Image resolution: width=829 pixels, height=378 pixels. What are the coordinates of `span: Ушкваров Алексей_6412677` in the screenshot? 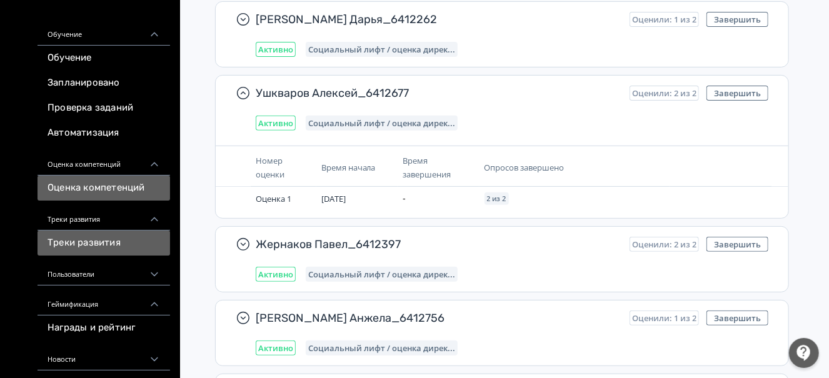 It's located at (438, 93).